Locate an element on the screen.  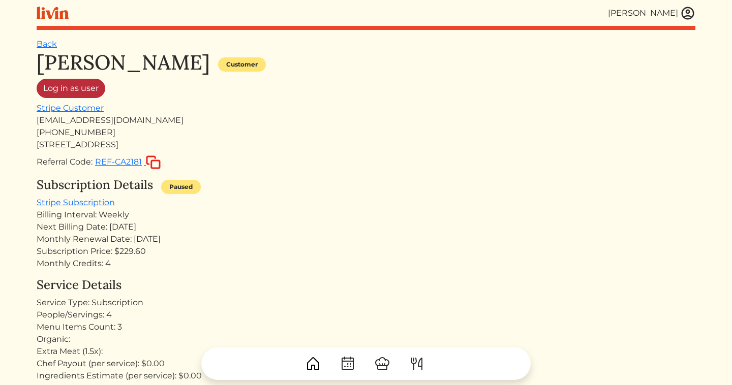
img: ChefHat-a374fb509e4f37eb0702ca99f5f64f3b6956810f32a249b33092029f8484b388.svg is located at coordinates (382, 364).